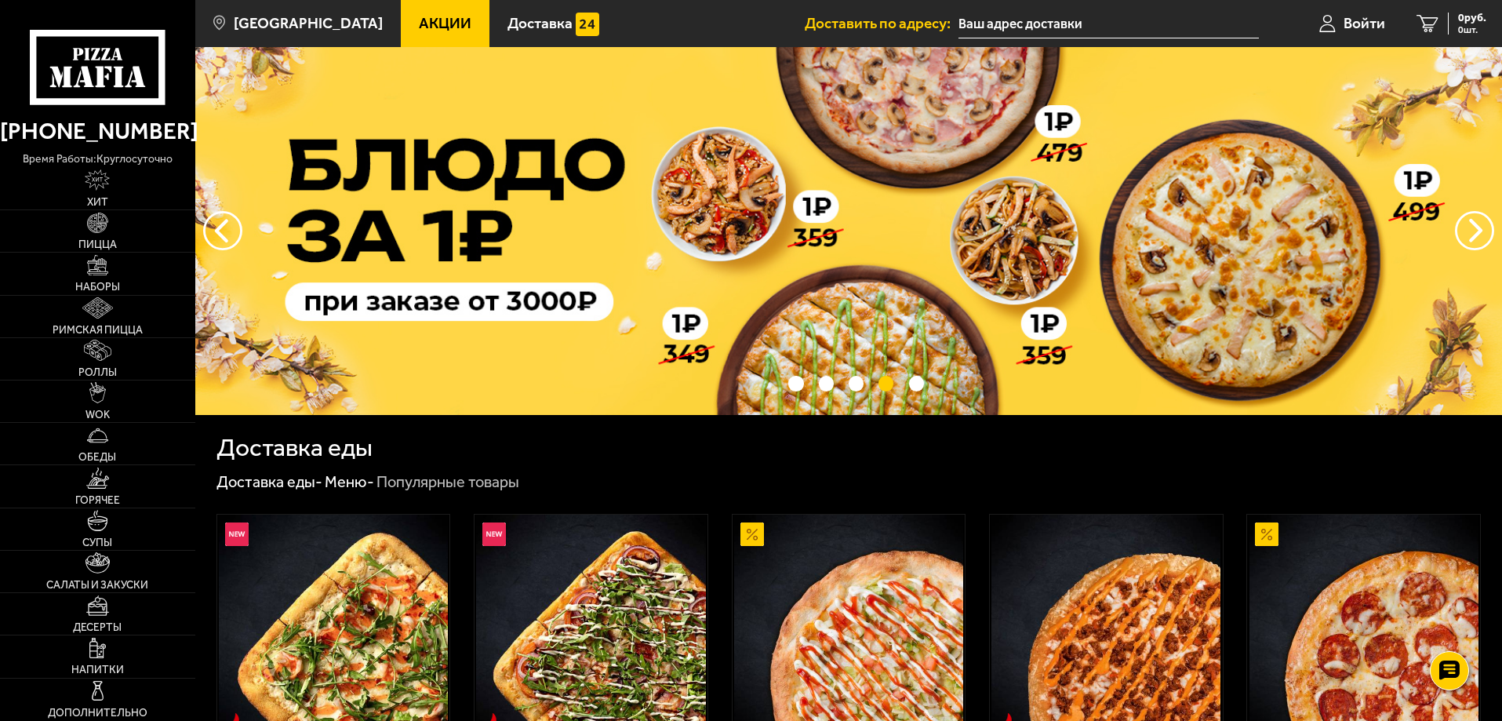 Image resolution: width=1502 pixels, height=721 pixels. What do you see at coordinates (97, 415) in the screenshot?
I see `span: WOK` at bounding box center [97, 415].